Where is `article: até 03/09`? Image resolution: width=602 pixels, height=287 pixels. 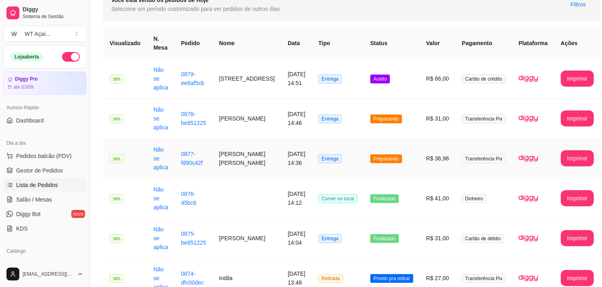 article: até 03/09 is located at coordinates (23, 87).